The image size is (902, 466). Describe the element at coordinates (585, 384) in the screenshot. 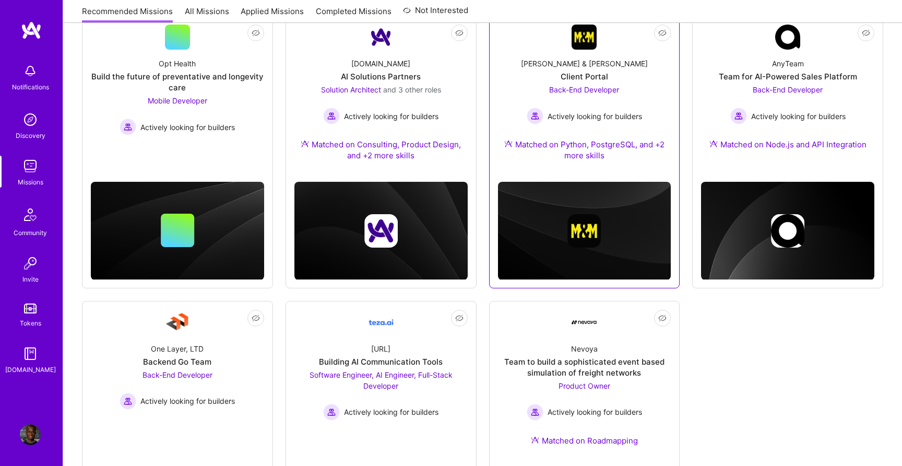

I see `a: Company LogoNevoyaTeam to build a sophisticated event based simulation of freight networksProduct...` at that location.